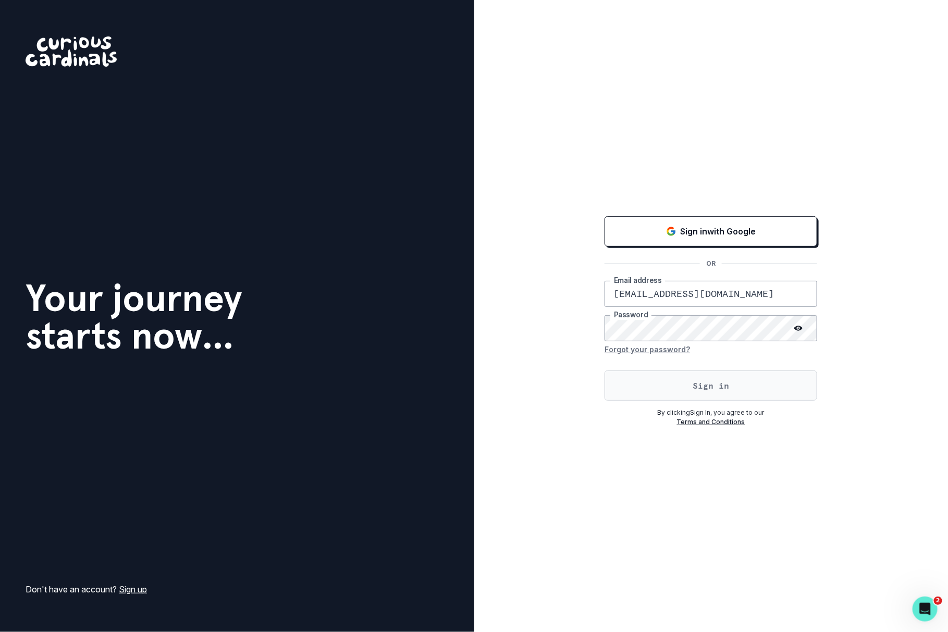 This screenshot has height=632, width=948. What do you see at coordinates (711, 386) in the screenshot?
I see `button: Sign in` at bounding box center [711, 386].